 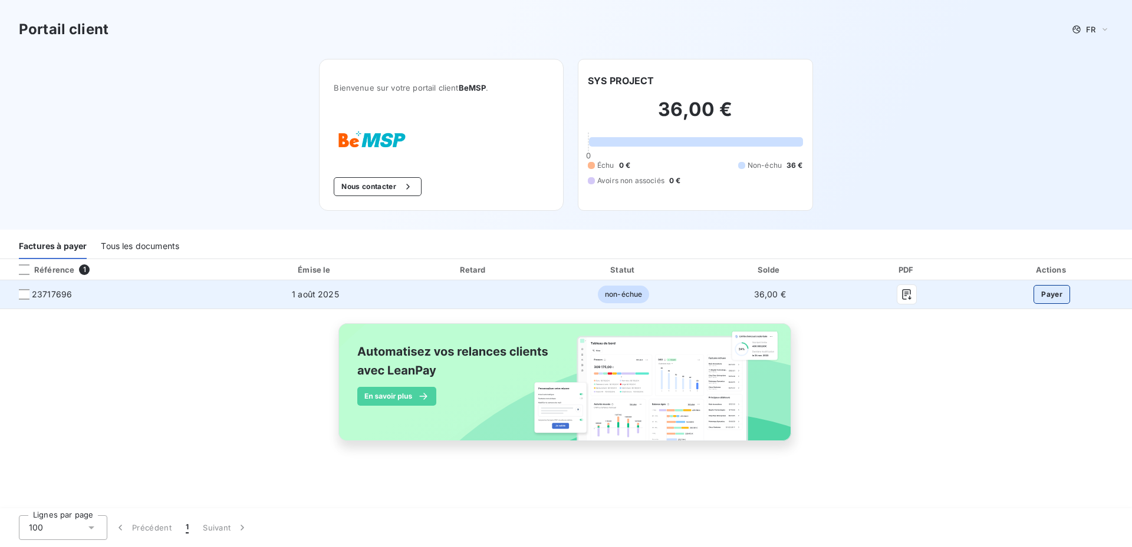 What do you see at coordinates (52, 295) in the screenshot?
I see `span: 23717696` at bounding box center [52, 295].